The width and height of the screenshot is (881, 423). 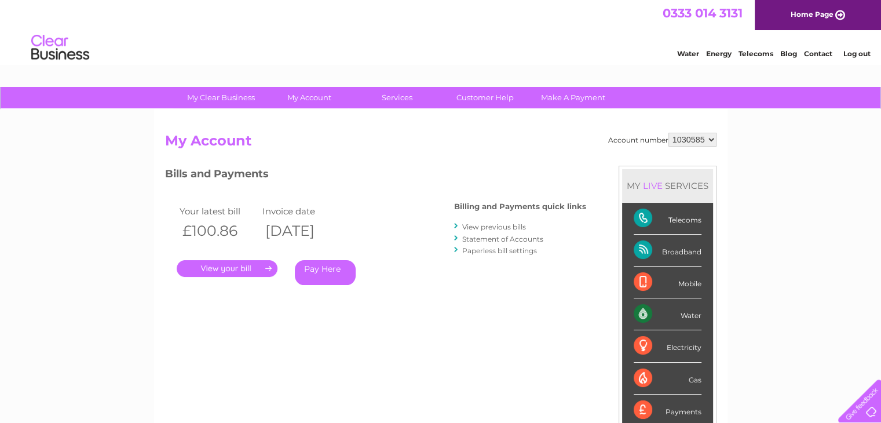 I want to click on div: Mobile, so click(x=667, y=282).